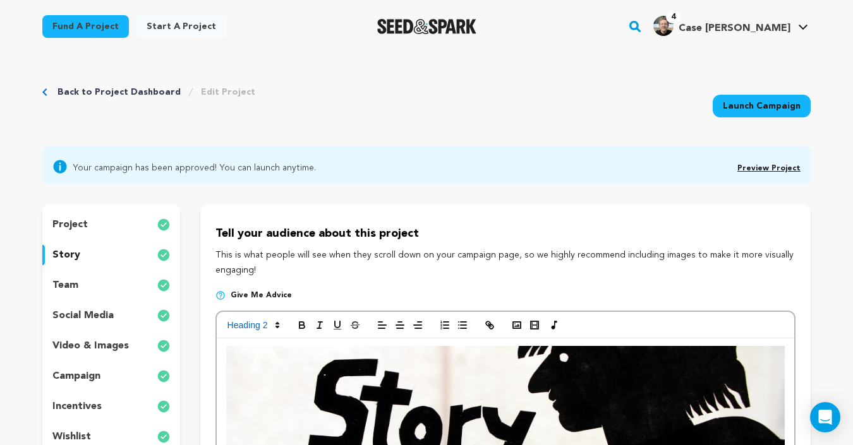 Image resolution: width=853 pixels, height=445 pixels. What do you see at coordinates (721, 26) in the screenshot?
I see `div: Case J.'s Profile` at bounding box center [721, 26].